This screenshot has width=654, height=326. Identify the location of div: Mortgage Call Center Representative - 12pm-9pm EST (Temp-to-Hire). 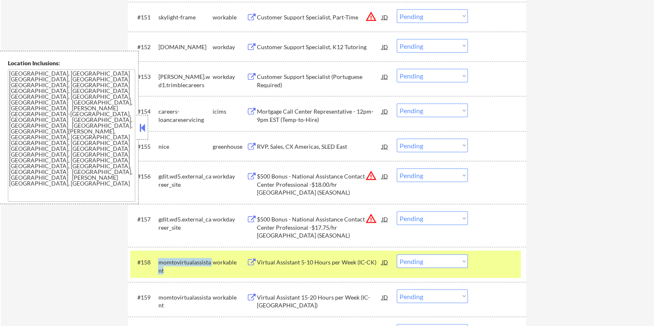
(319, 115).